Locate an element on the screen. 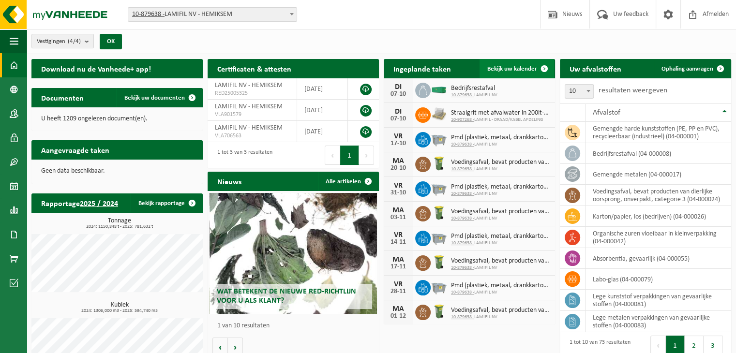  a: Bekijk uw kalender is located at coordinates (517, 69).